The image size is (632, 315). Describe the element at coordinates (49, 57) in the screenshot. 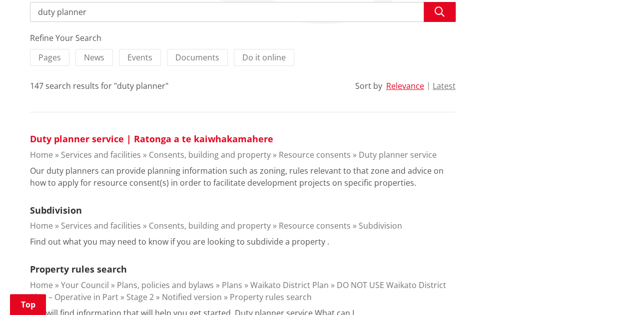

I see `span: Pages` at that location.